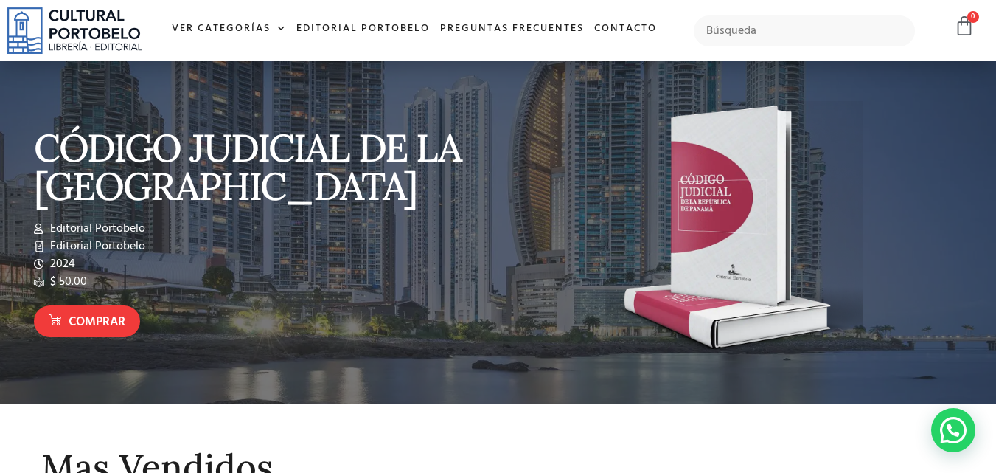  What do you see at coordinates (60, 264) in the screenshot?
I see `span: 2024` at bounding box center [60, 264].